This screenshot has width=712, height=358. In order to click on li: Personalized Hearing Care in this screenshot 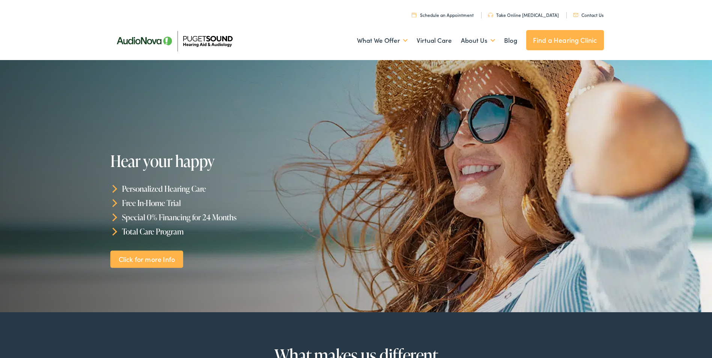, I will do `click(235, 189)`.